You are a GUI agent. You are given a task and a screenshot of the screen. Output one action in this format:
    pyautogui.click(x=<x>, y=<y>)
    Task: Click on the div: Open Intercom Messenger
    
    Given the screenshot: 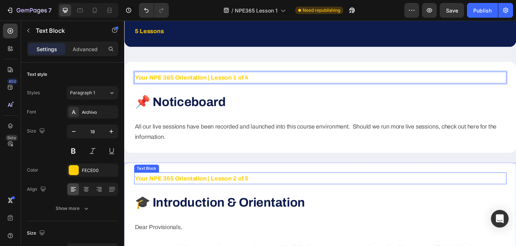 What is the action you would take?
    pyautogui.click(x=500, y=219)
    